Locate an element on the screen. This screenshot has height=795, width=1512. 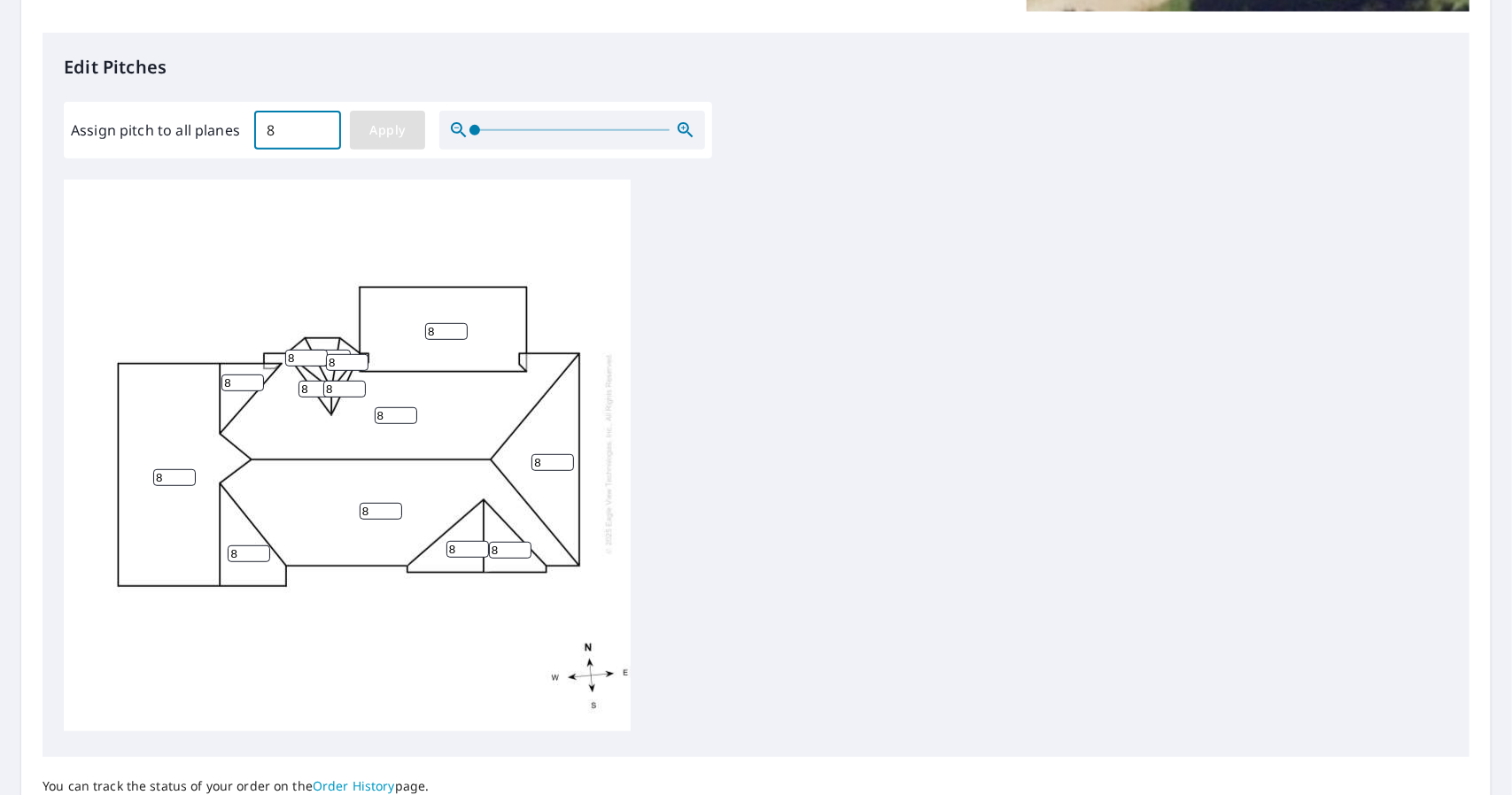
button: Apply is located at coordinates (387, 130).